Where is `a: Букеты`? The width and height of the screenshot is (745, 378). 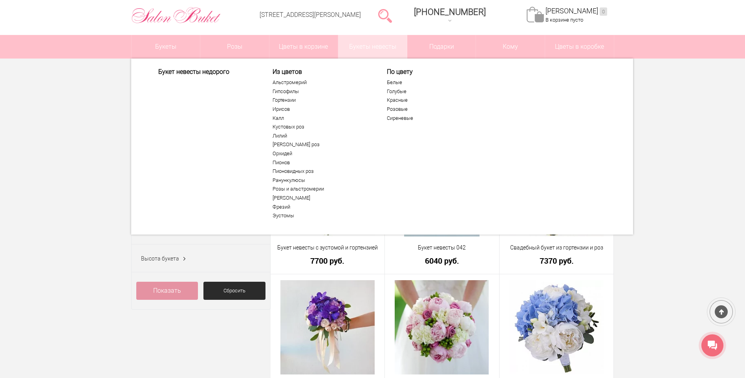
a: Букеты is located at coordinates (166, 47).